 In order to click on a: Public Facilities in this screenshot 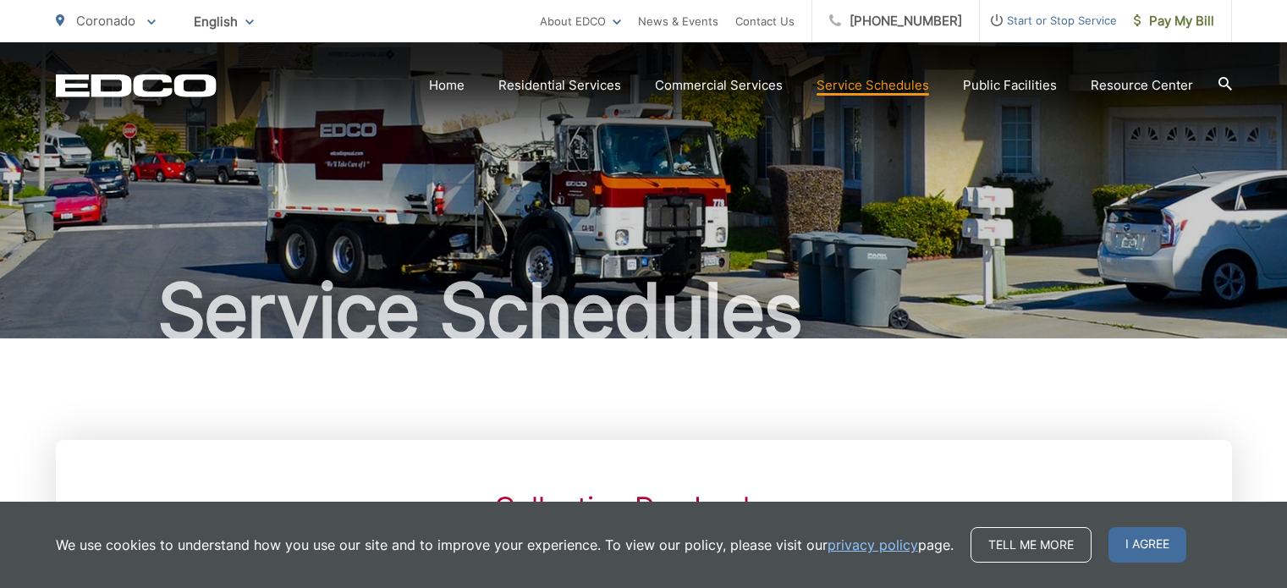, I will do `click(1010, 85)`.